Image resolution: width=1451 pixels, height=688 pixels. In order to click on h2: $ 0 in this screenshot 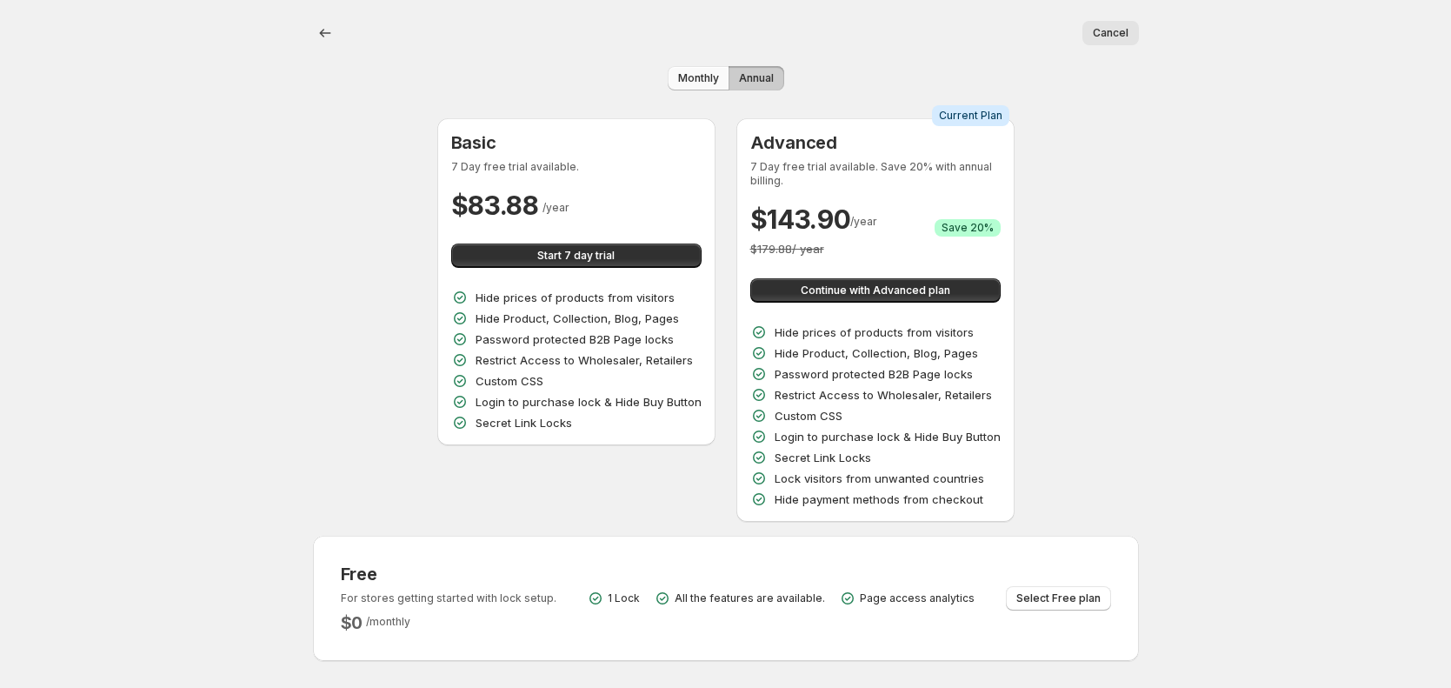, I will do `click(352, 622)`.